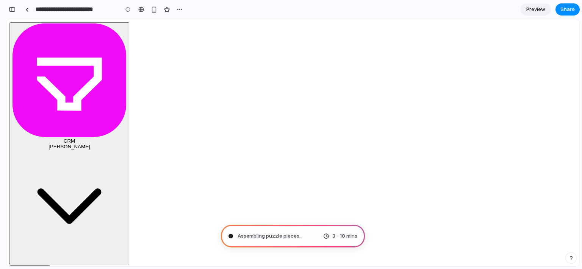  What do you see at coordinates (345, 236) in the screenshot?
I see `span: 3 - 10 mins` at bounding box center [345, 236].